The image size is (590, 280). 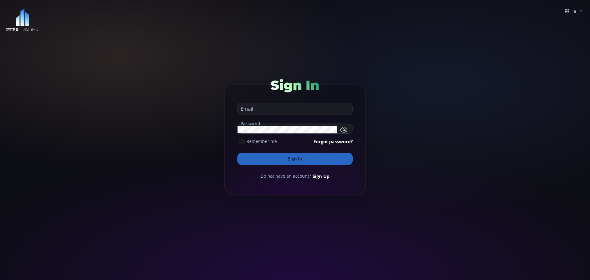 What do you see at coordinates (333, 141) in the screenshot?
I see `a: Forgot password?` at bounding box center [333, 141].